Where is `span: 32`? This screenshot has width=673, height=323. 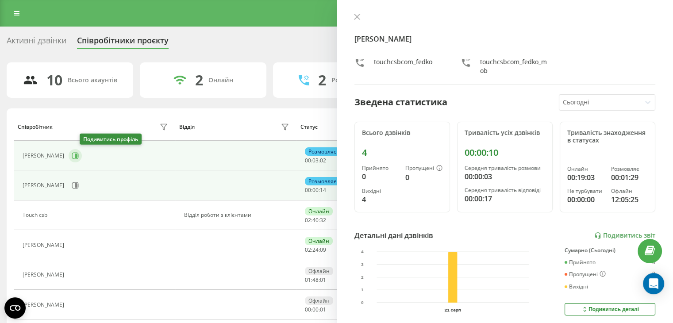 span: 32 is located at coordinates (323, 220).